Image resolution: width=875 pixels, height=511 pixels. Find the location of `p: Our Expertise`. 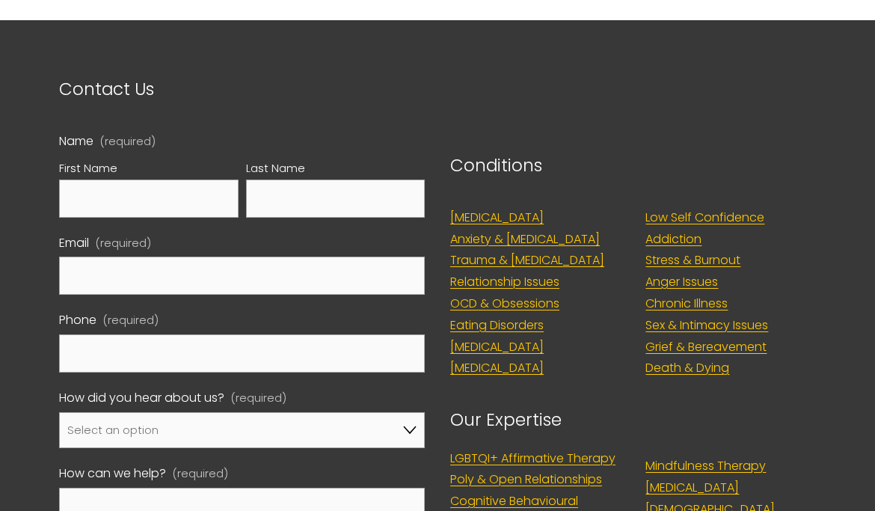

p: Our Expertise is located at coordinates (535, 420).